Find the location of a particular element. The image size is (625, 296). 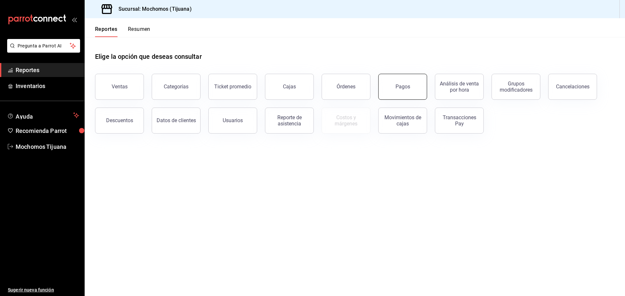

button: Ventas is located at coordinates (119, 87).